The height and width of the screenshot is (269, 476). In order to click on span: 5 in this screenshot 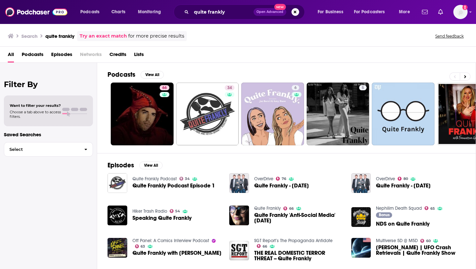, I will do `click(363, 88)`.